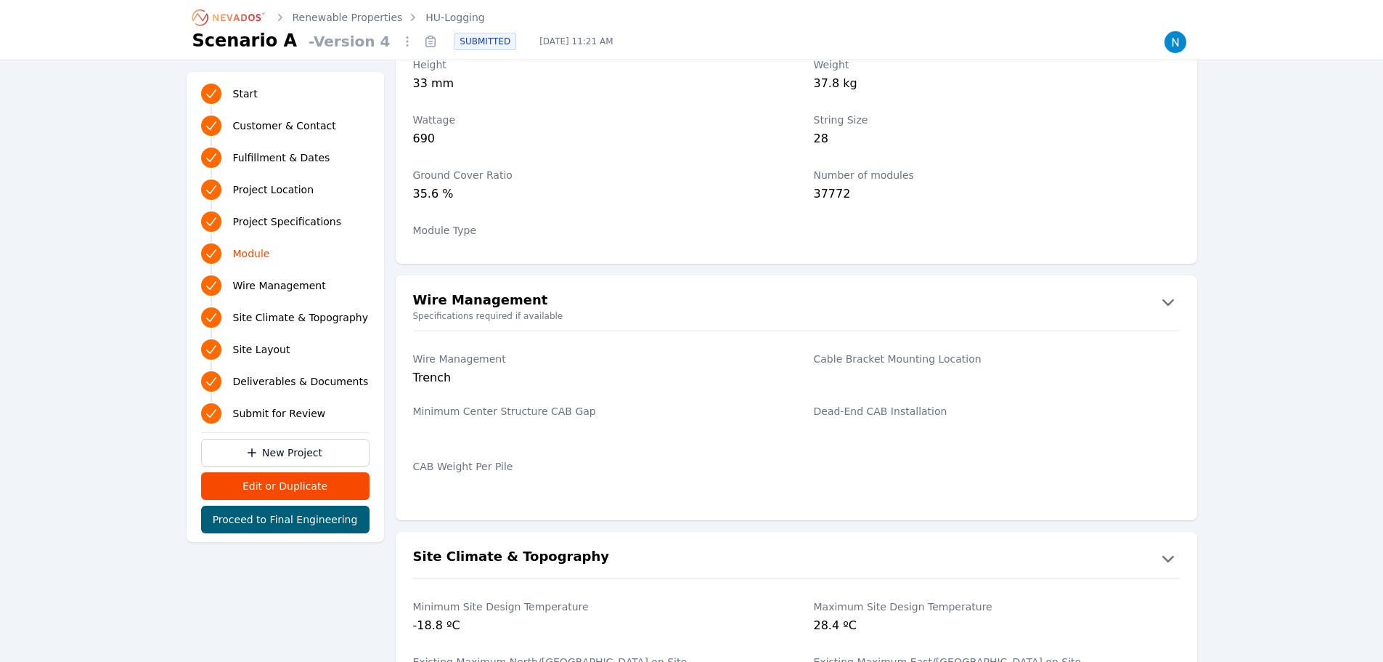  Describe the element at coordinates (797, 558) in the screenshot. I see `button: Site Climate & Topography` at that location.